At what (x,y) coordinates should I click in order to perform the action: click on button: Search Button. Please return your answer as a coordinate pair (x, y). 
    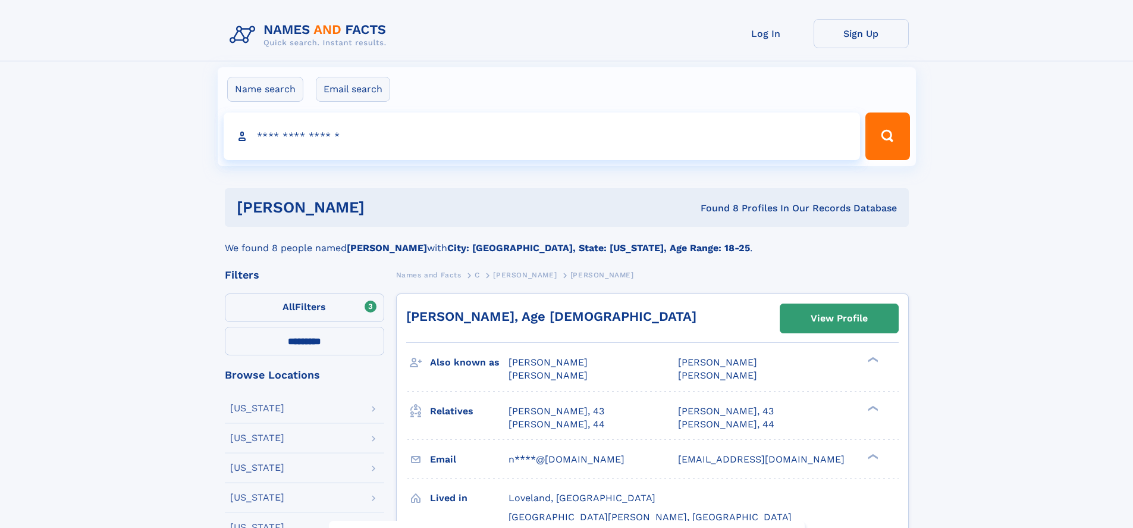
    Looking at the image, I should click on (887, 136).